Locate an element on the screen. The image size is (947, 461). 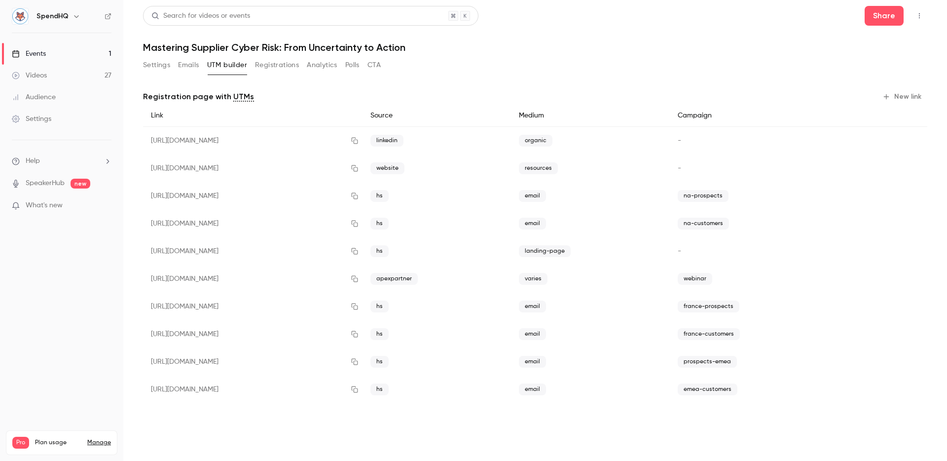
div: Search for videos or events is located at coordinates (201, 16).